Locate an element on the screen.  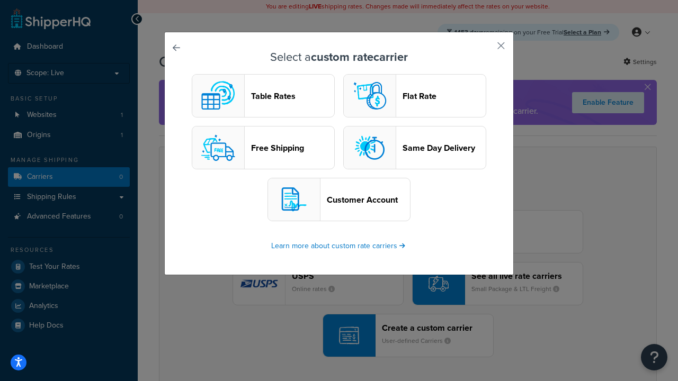
img: customerAccount logo is located at coordinates (294, 200).